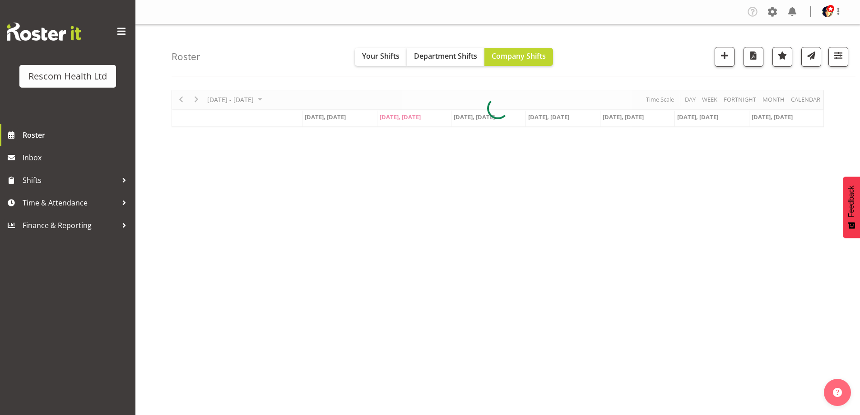  I want to click on h4: Roster, so click(186, 56).